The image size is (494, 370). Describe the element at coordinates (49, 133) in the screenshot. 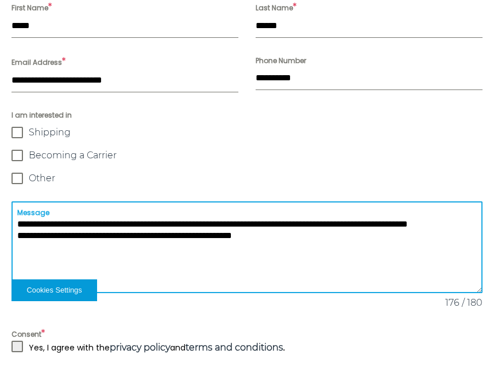

I see `span: Shipping` at that location.